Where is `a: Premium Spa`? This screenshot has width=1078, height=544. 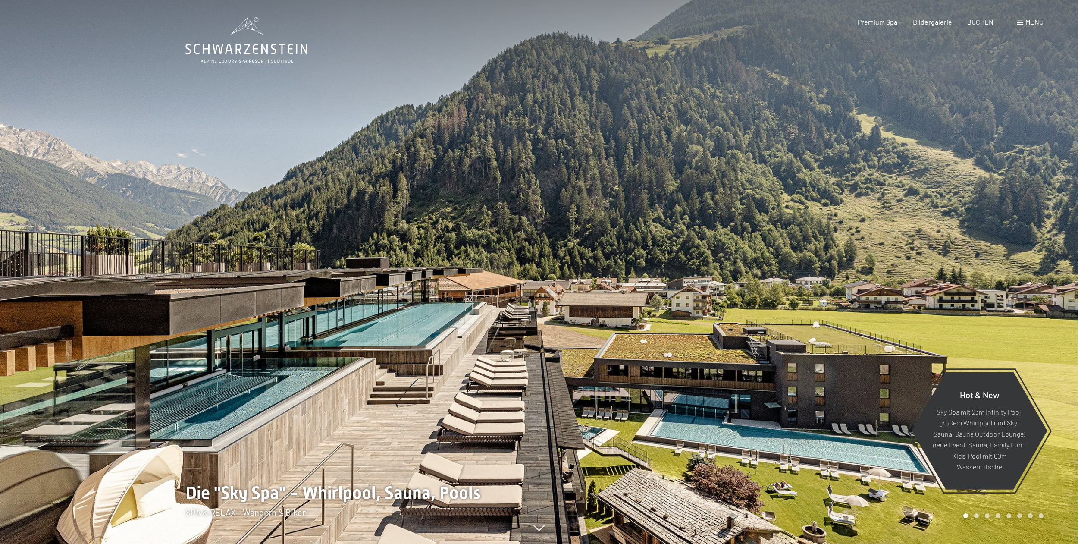
a: Premium Spa is located at coordinates (877, 22).